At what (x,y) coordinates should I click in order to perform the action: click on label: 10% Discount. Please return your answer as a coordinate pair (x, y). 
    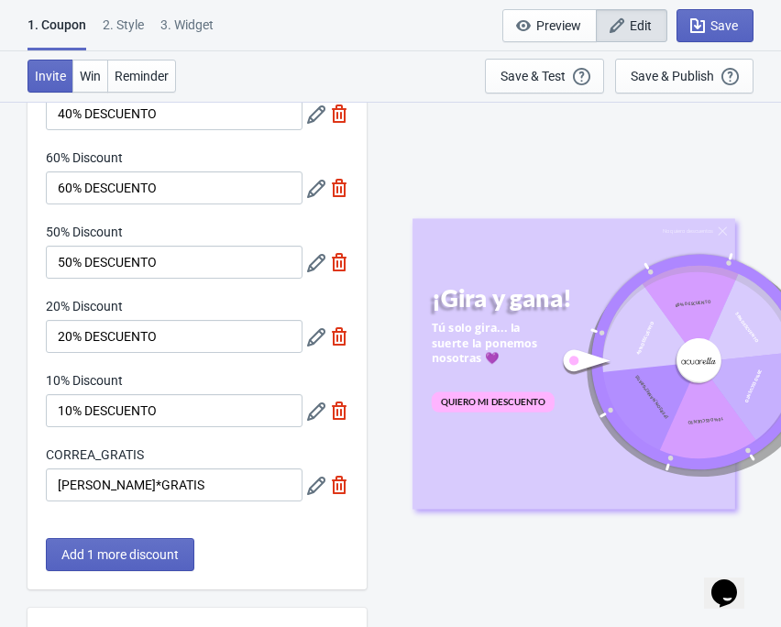
    Looking at the image, I should click on (84, 380).